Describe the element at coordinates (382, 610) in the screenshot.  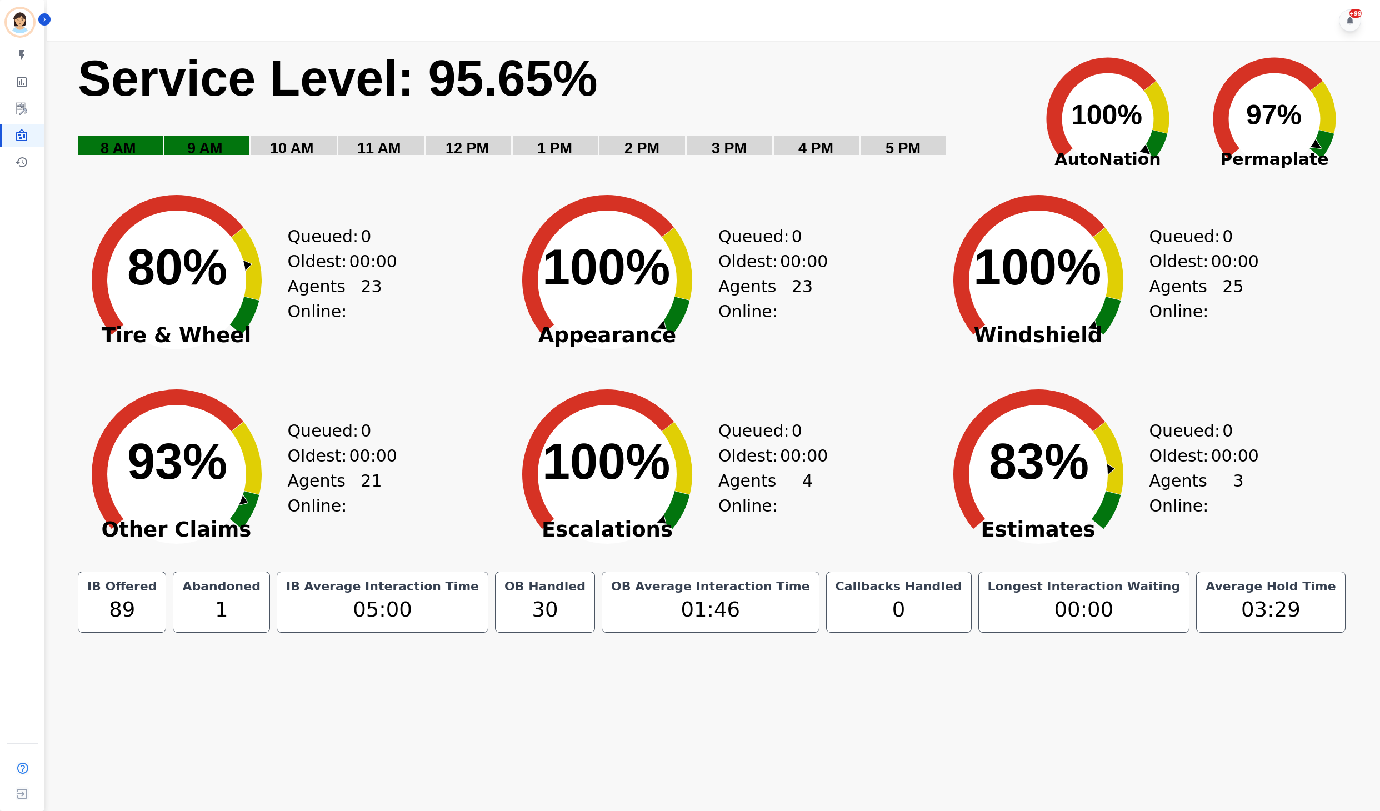
I see `div: 05:00` at that location.